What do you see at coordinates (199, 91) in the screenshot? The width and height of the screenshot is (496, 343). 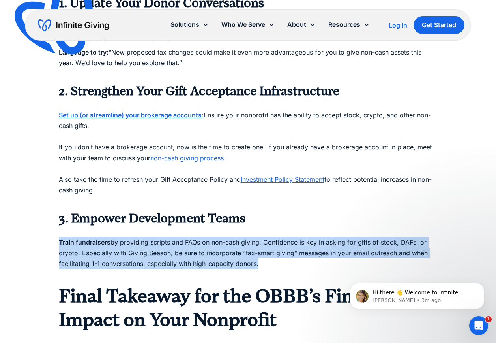 I see `strong: 2. Strengthen Your Gift Acceptance Infrastructure` at bounding box center [199, 91].